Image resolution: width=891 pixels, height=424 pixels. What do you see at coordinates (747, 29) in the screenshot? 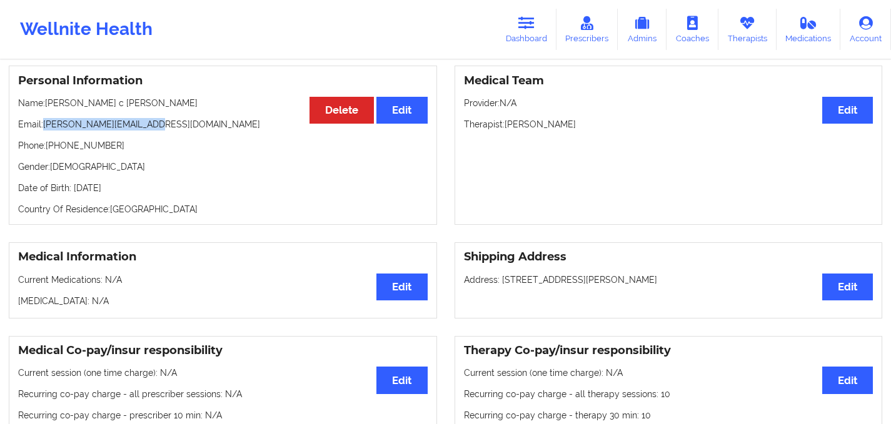
I see `a: Therapists` at bounding box center [747, 29].